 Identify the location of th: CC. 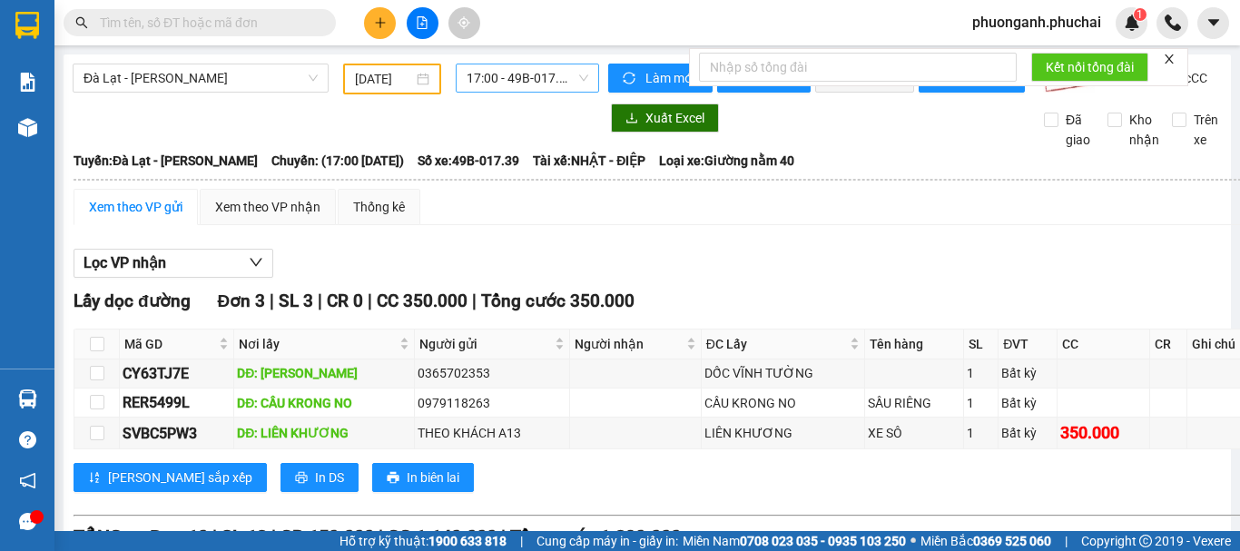
(1104, 344).